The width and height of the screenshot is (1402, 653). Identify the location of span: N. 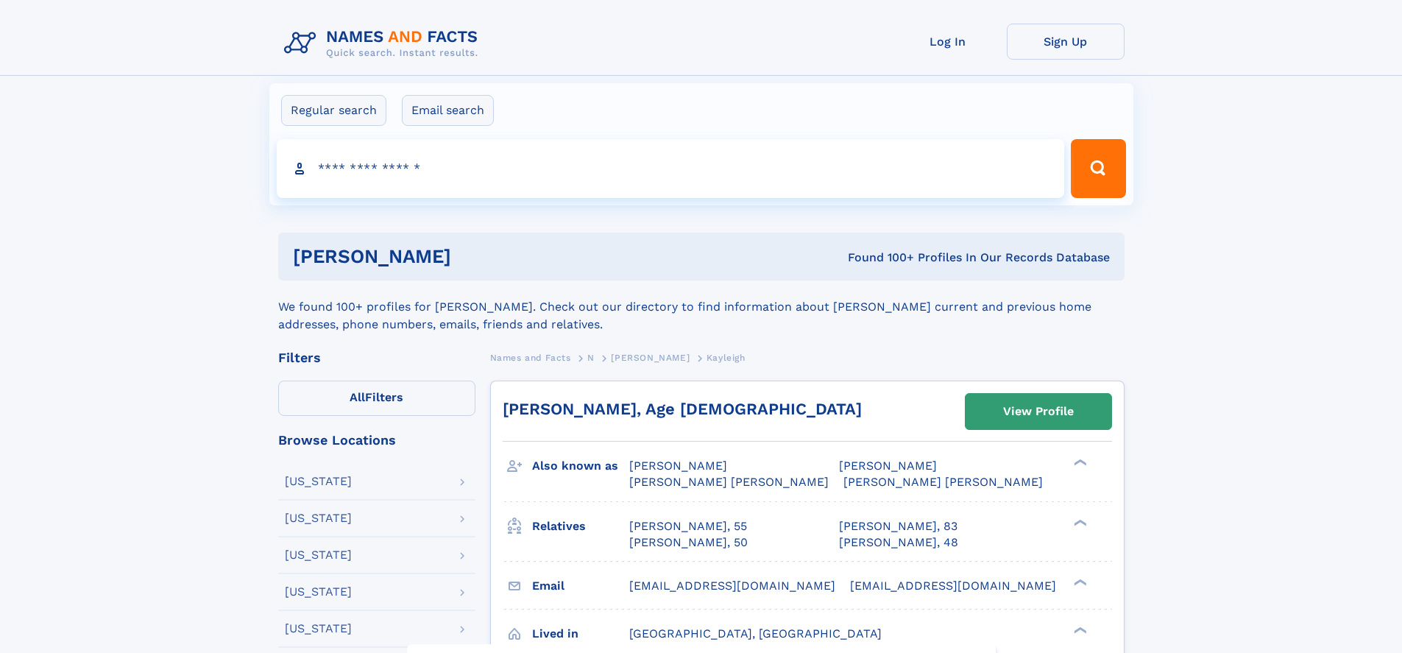
(591, 358).